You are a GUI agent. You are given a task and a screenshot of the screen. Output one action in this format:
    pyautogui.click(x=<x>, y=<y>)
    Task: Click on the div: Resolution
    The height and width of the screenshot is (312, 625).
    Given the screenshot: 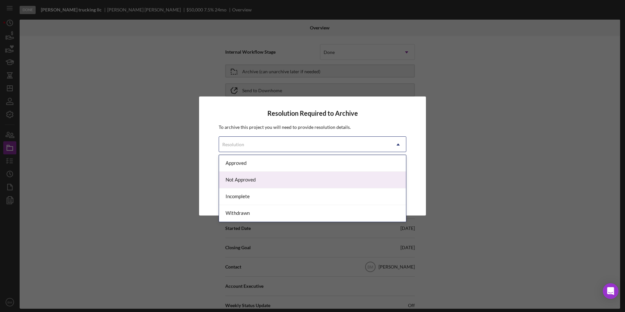 What is the action you would take?
    pyautogui.click(x=233, y=144)
    